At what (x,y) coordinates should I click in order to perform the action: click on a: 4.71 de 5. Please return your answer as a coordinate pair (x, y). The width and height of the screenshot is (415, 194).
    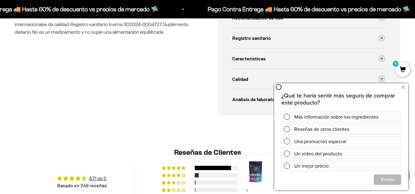
    Looking at the image, I should click on (98, 179).